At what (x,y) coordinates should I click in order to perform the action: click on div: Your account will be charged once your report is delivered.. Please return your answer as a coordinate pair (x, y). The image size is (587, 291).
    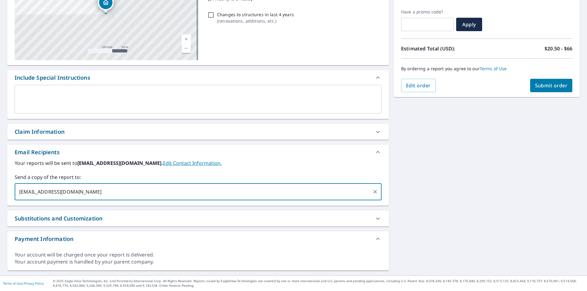
    Looking at the image, I should click on (198, 255).